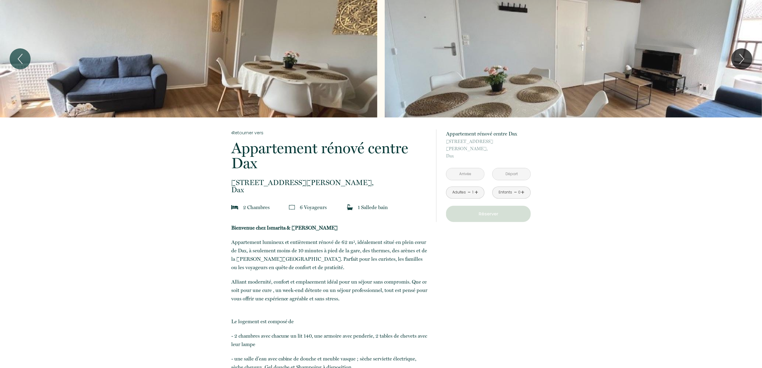  I want to click on p: - 2 chambres avec chacune un lit 140, une armoire avec penderie, 2 tables de chevets avec leur lampe, so click(330, 340).